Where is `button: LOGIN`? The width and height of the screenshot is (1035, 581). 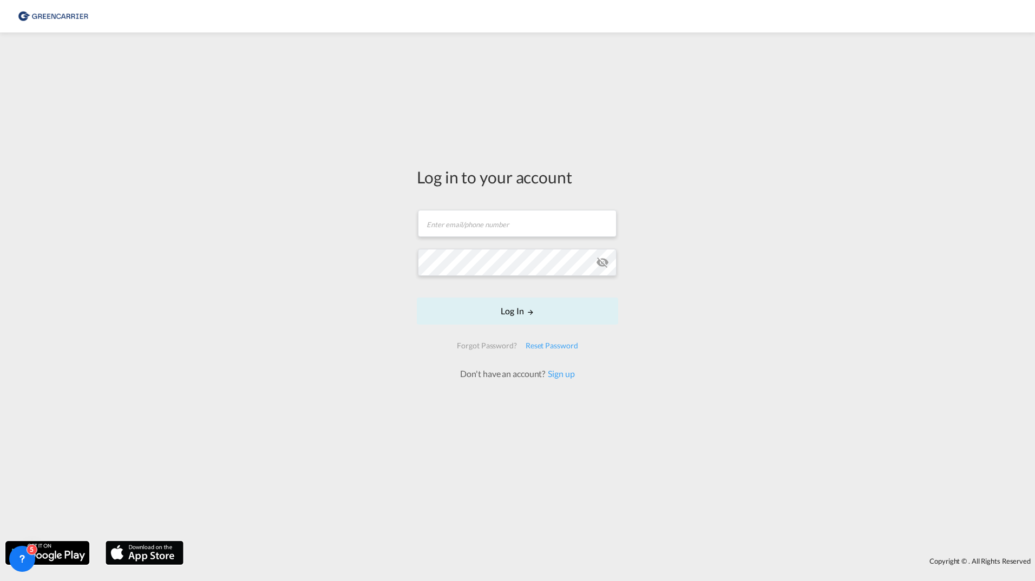 button: LOGIN is located at coordinates (517, 311).